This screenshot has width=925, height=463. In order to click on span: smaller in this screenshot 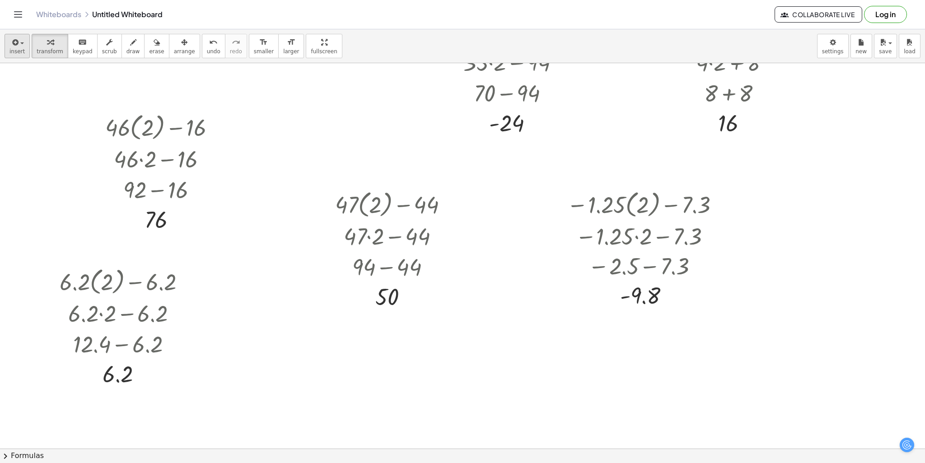, I will do `click(264, 51)`.